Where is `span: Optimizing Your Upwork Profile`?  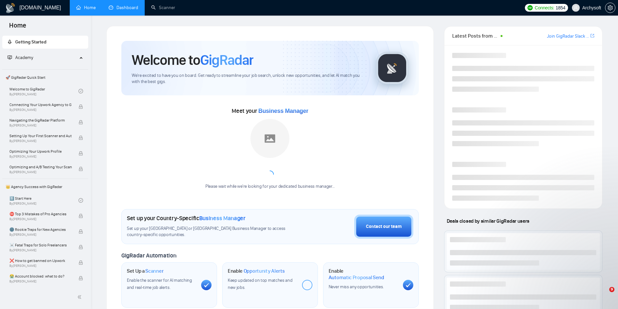 span: Optimizing Your Upwork Profile is located at coordinates (41, 152).